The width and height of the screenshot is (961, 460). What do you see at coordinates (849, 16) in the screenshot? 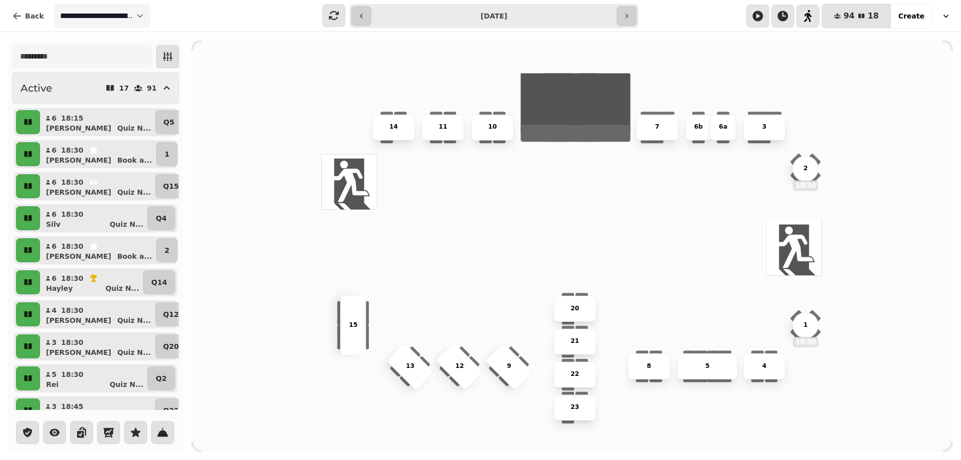
I see `span: 94` at bounding box center [849, 16].